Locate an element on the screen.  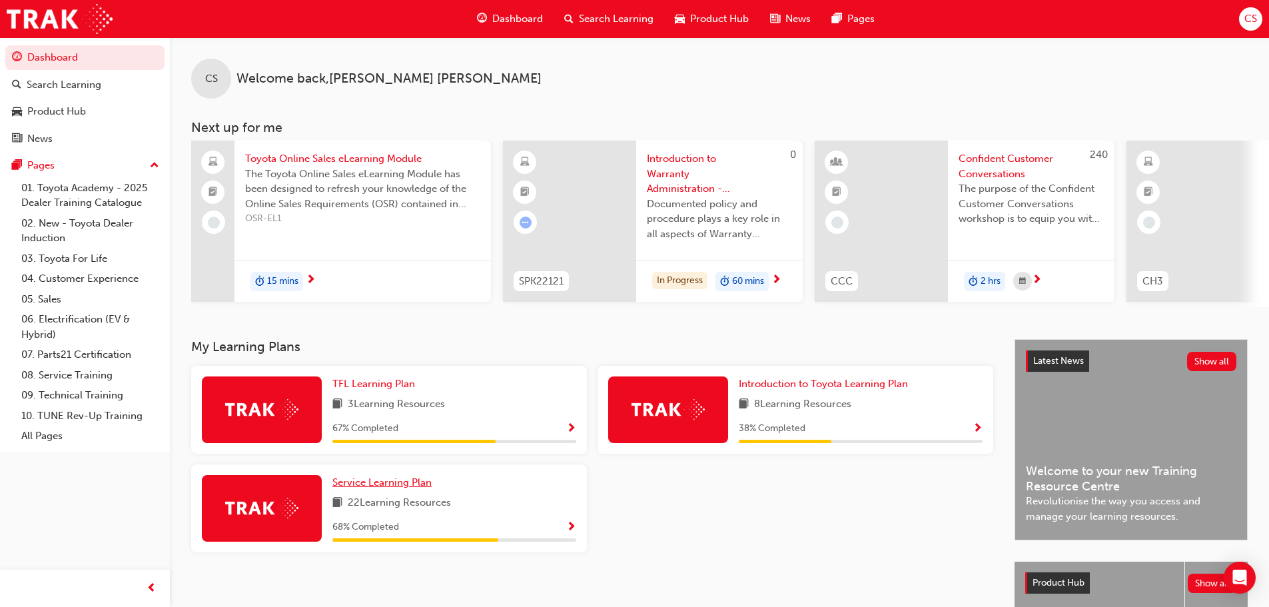
span: Toyota Online Sales eLearning Module is located at coordinates (362, 159).